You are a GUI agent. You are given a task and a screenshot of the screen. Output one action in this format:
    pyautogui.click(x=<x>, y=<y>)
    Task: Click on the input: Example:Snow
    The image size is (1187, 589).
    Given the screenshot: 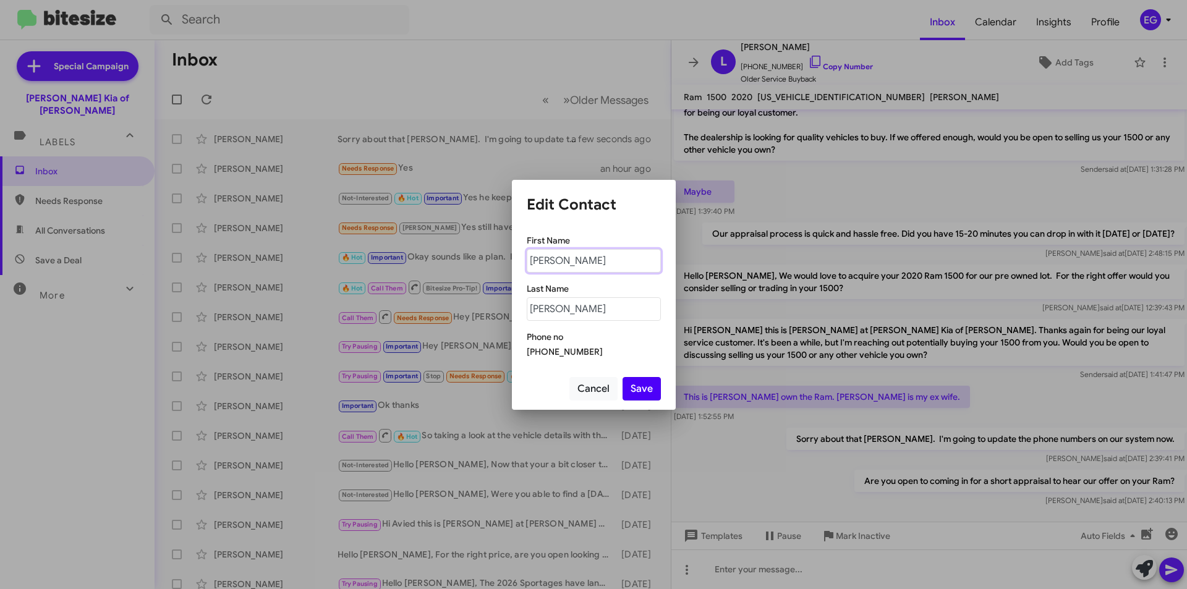 What is the action you would take?
    pyautogui.click(x=593, y=309)
    